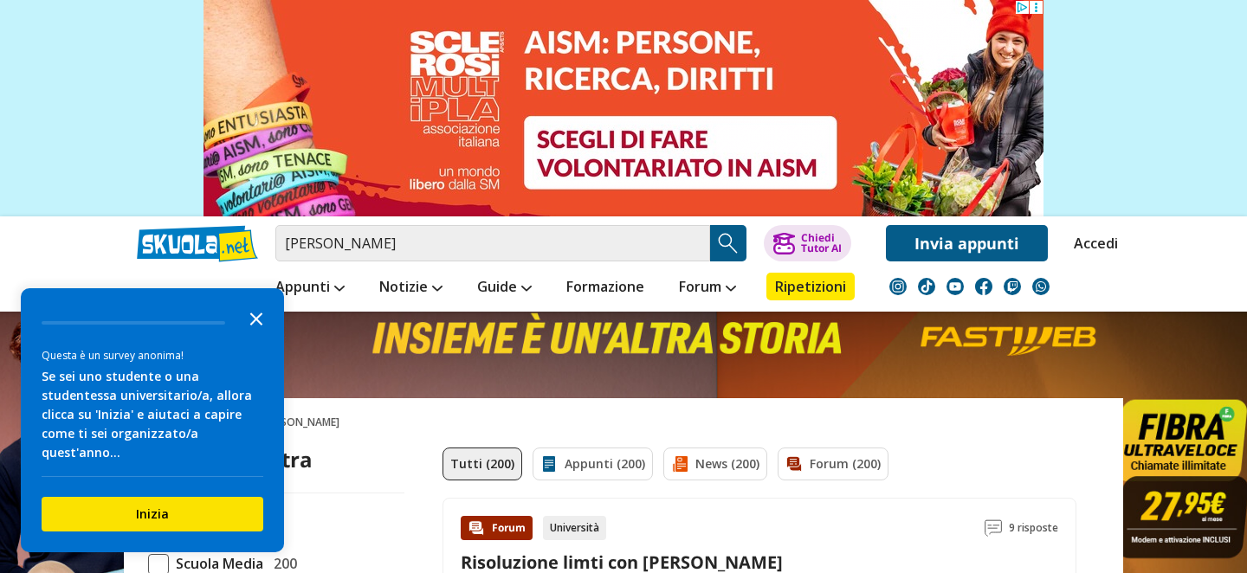  I want to click on div: Survey, so click(152, 420).